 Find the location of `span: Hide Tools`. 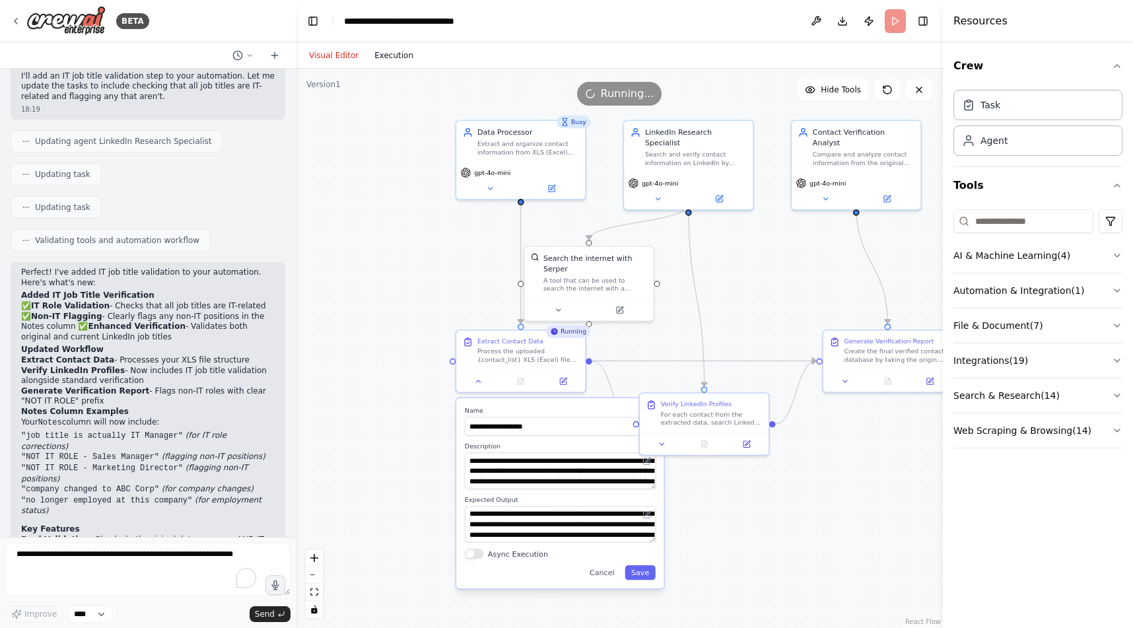

span: Hide Tools is located at coordinates (840, 90).